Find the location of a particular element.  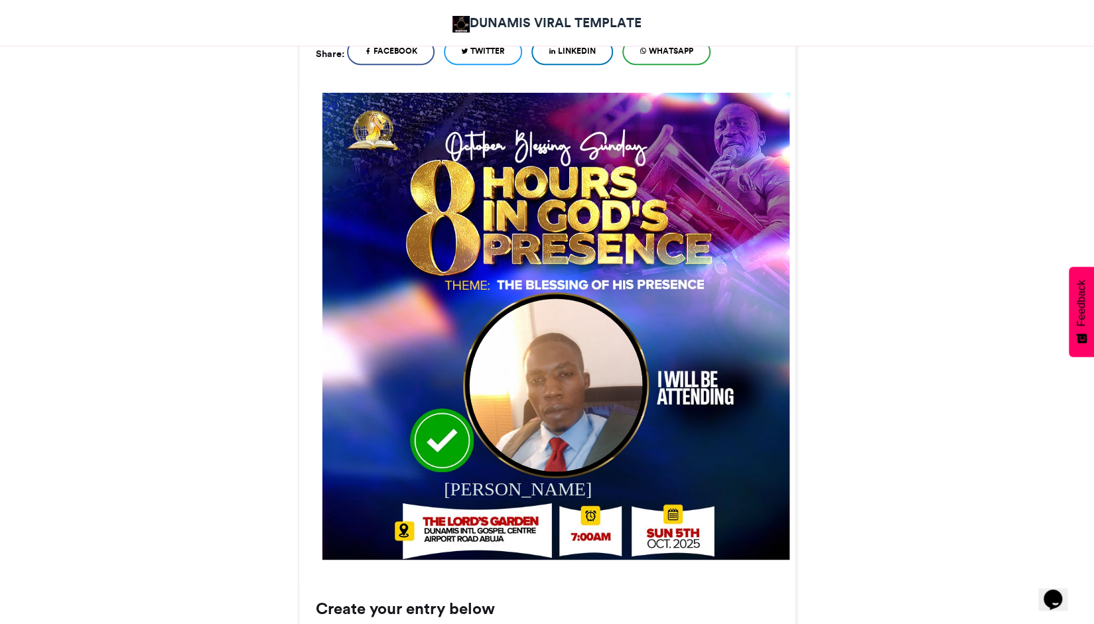

a: DUNAMIS VIRAL TEMPLATE is located at coordinates (547, 23).